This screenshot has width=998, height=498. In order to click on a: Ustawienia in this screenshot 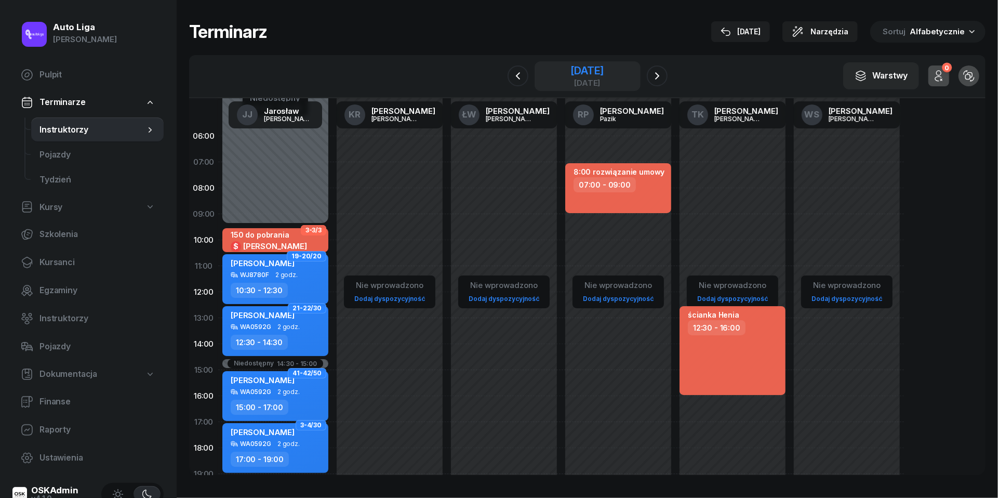, I will do `click(88, 458)`.